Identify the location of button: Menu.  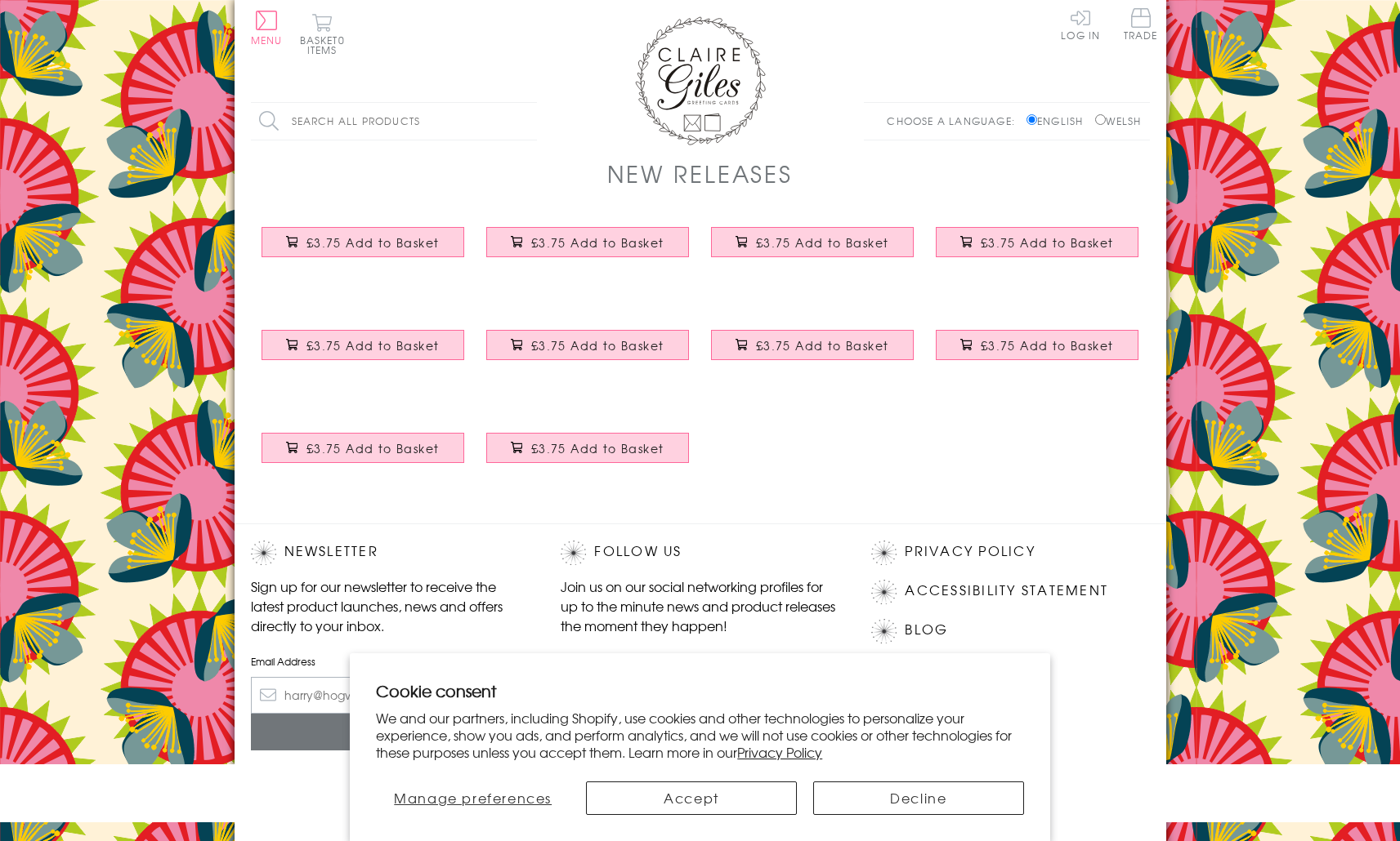
(267, 28).